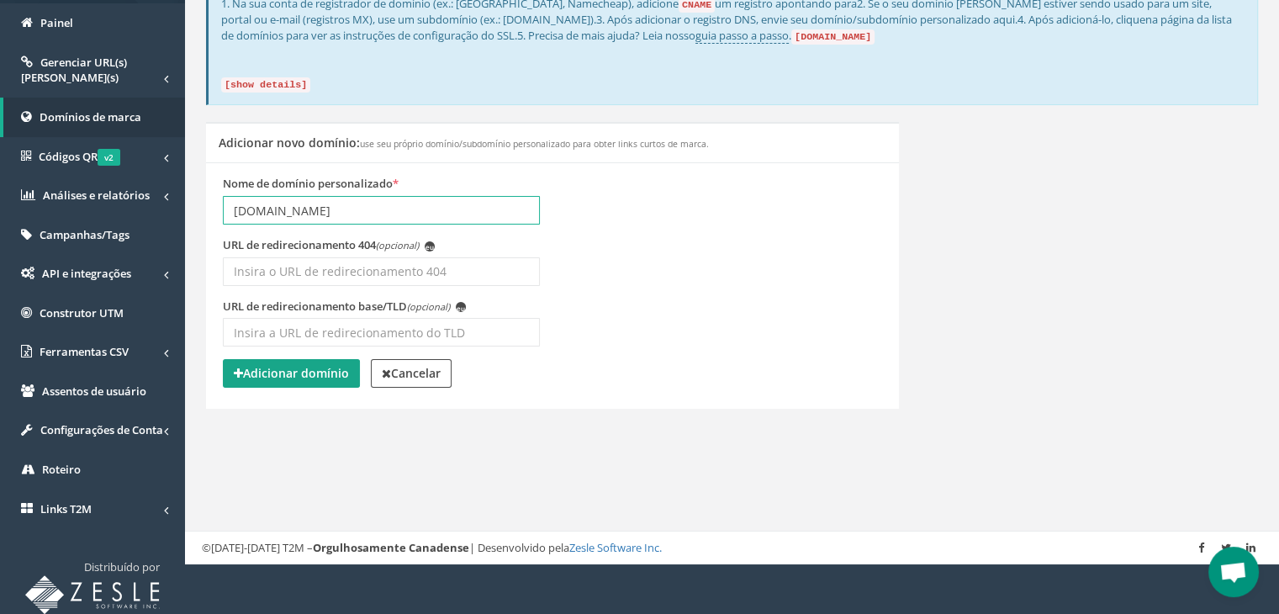 Image resolution: width=1279 pixels, height=614 pixels. I want to click on font: Configurações de Conta, so click(102, 430).